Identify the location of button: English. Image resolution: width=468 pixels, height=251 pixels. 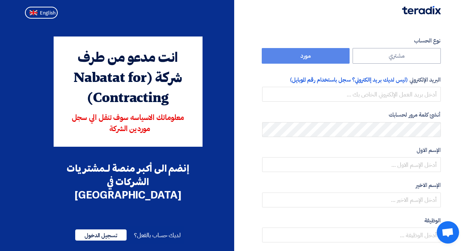
(41, 13).